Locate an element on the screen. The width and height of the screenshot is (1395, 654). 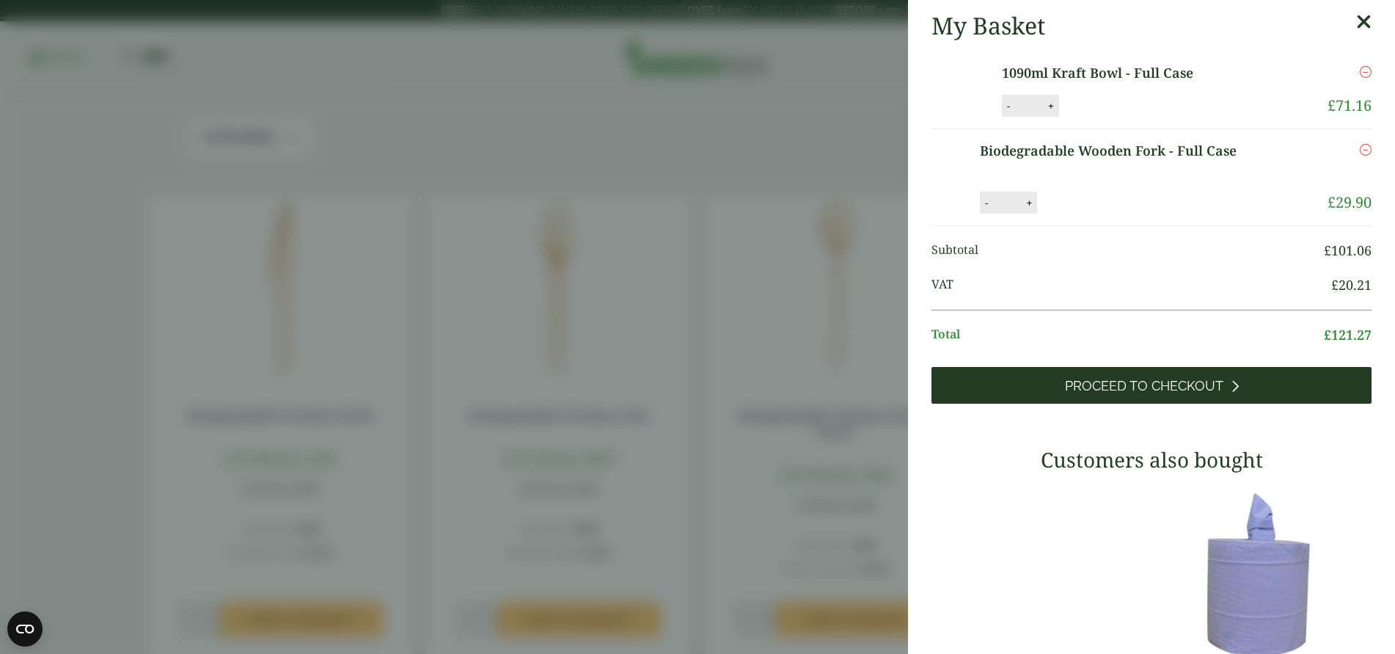
span: Subtotal is located at coordinates (1127, 250).